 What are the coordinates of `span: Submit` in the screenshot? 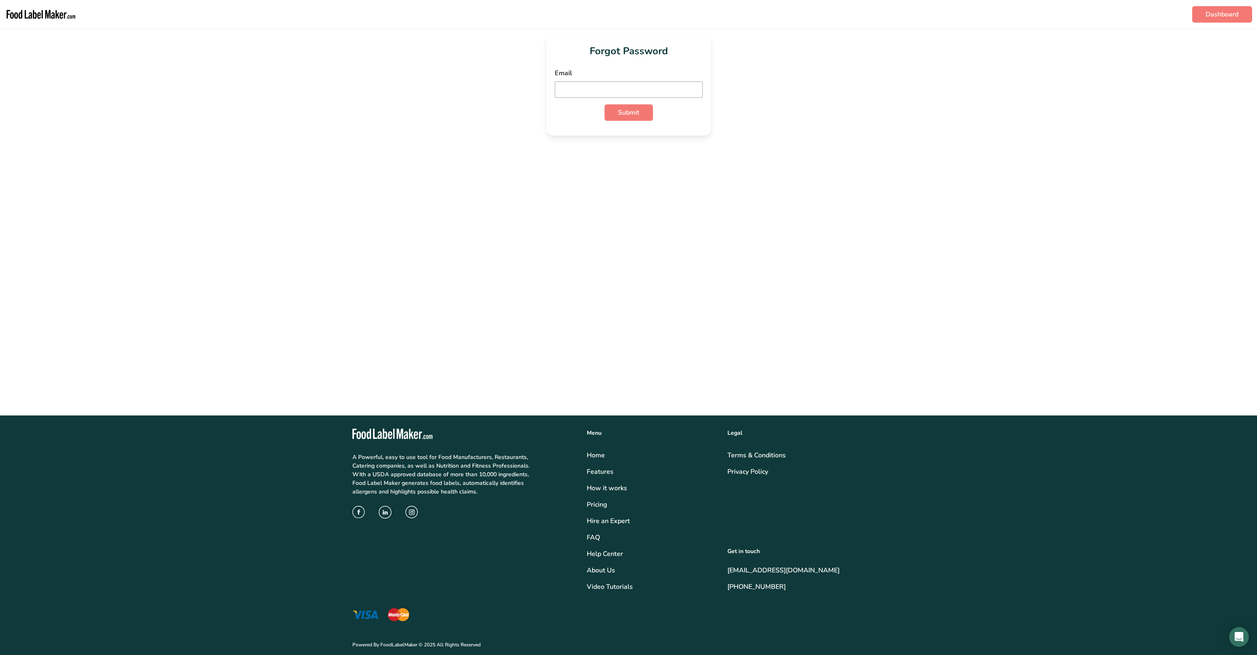 It's located at (629, 113).